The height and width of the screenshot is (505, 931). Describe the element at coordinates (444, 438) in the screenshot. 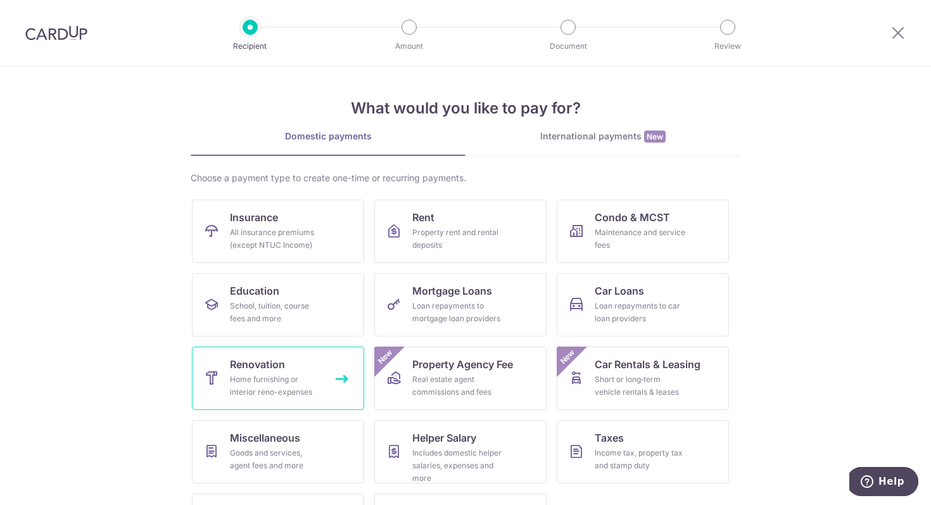

I see `span: Helper Salary` at that location.